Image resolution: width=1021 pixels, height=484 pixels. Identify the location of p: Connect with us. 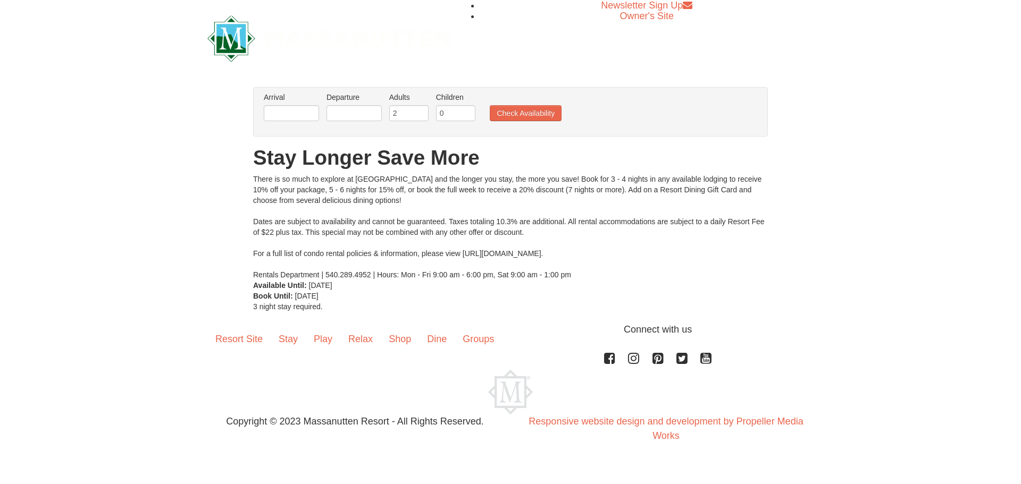
(510, 330).